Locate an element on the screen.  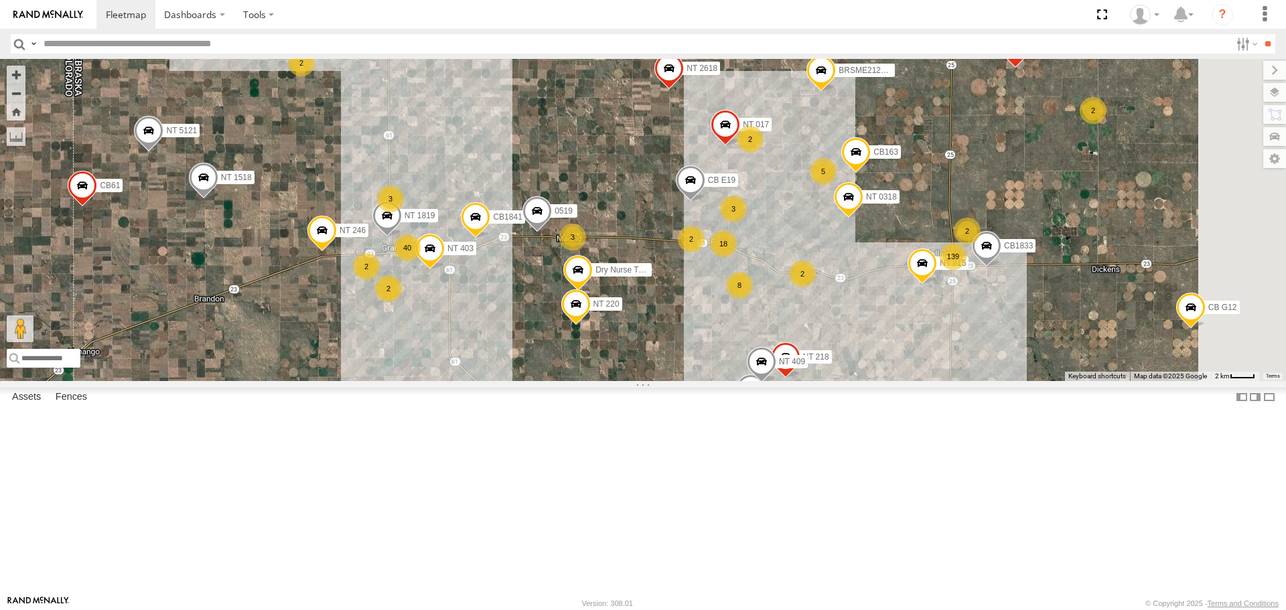
label: Fences is located at coordinates (71, 398).